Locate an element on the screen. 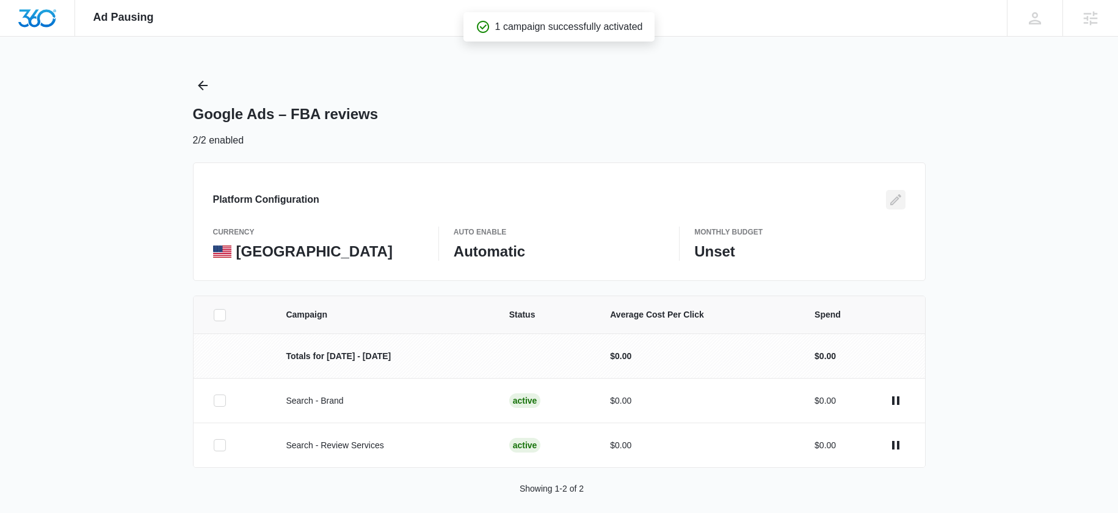 This screenshot has width=1118, height=513. p: Showing 1-2 of 2 is located at coordinates (551, 488).